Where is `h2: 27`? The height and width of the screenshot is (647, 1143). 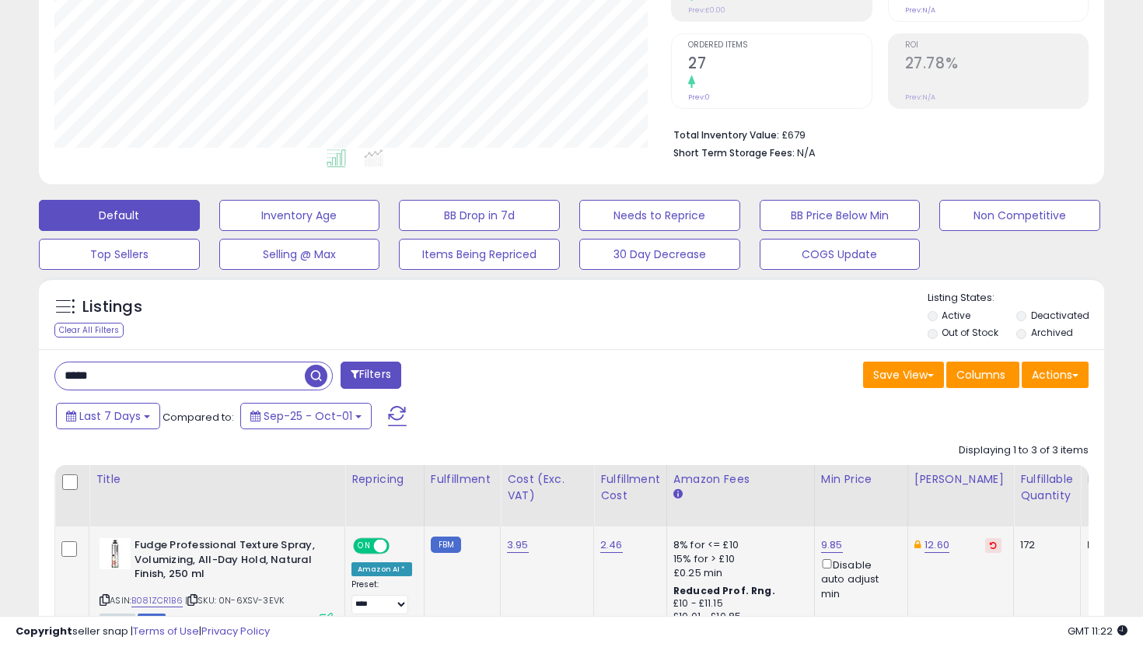
h2: 27 is located at coordinates (779, 65).